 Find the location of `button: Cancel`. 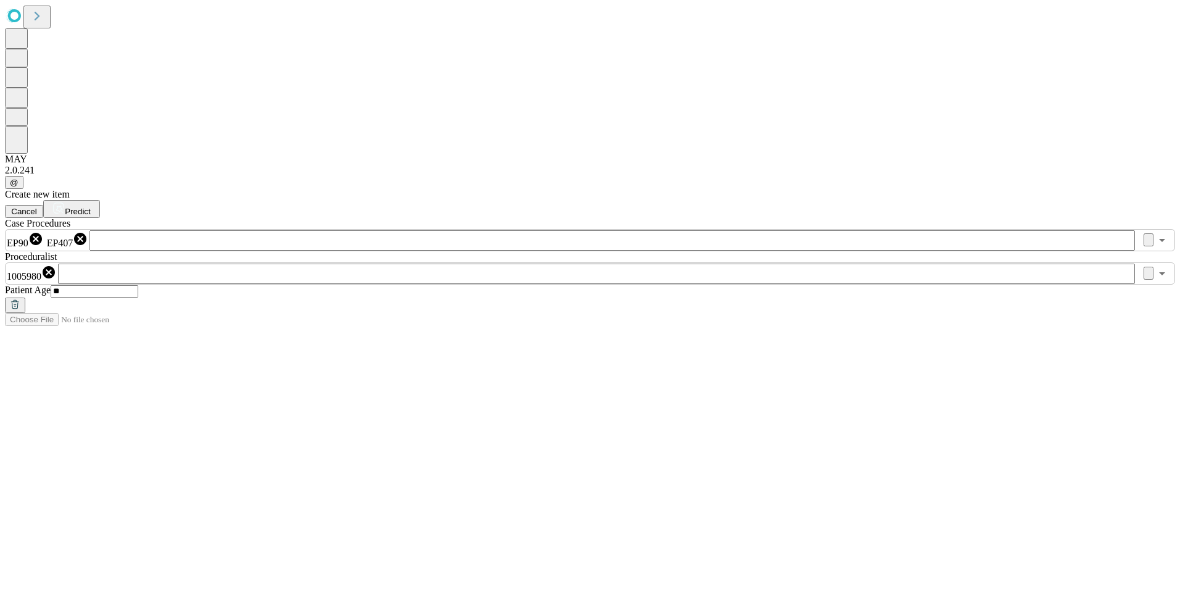

button: Cancel is located at coordinates (24, 211).